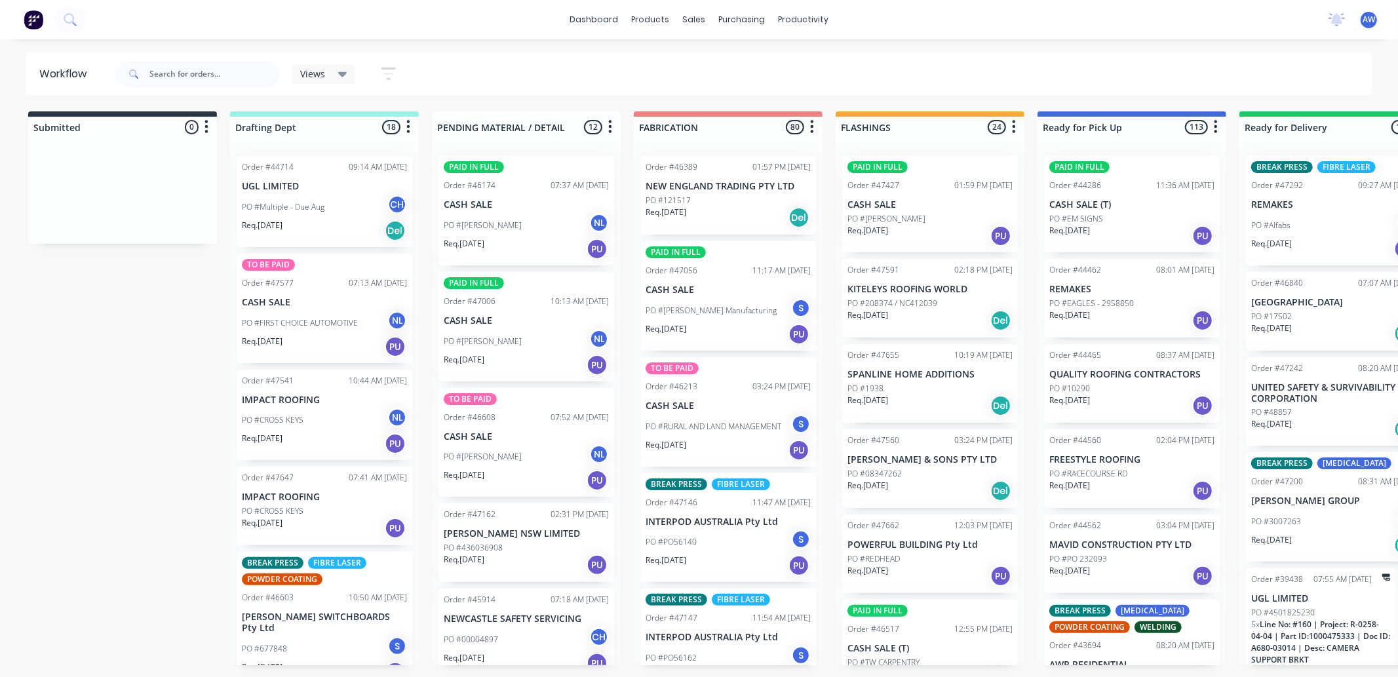  What do you see at coordinates (267, 167) in the screenshot?
I see `div: Order #44714` at bounding box center [267, 167].